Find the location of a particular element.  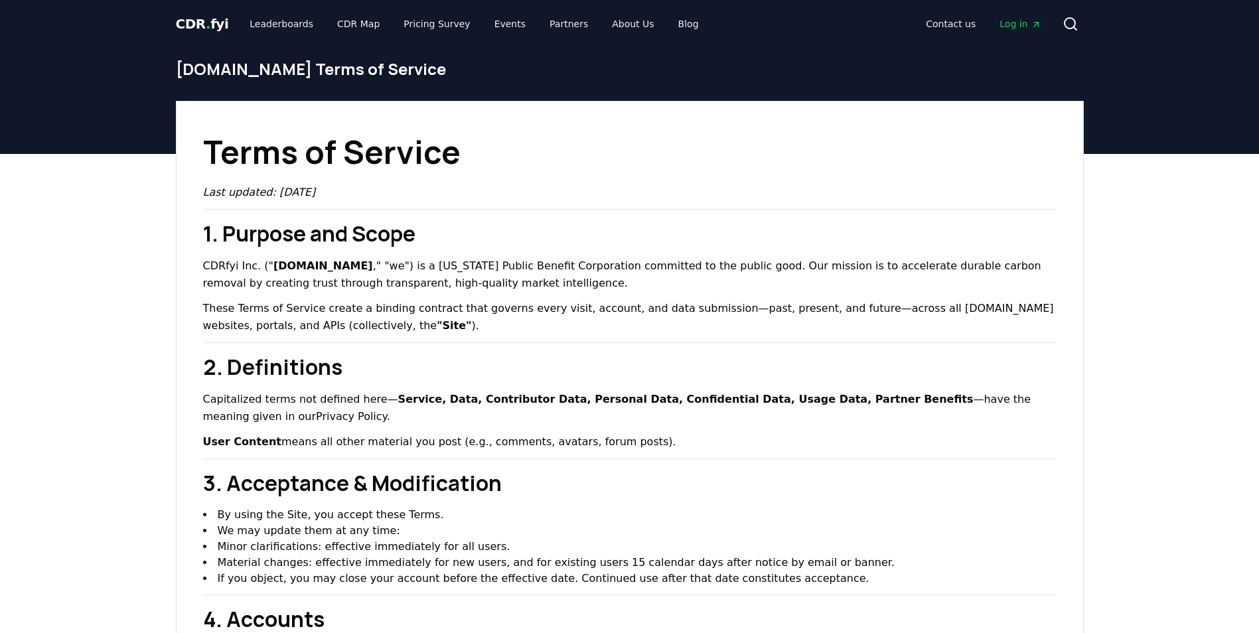

span: CDR fyi is located at coordinates (202, 24).